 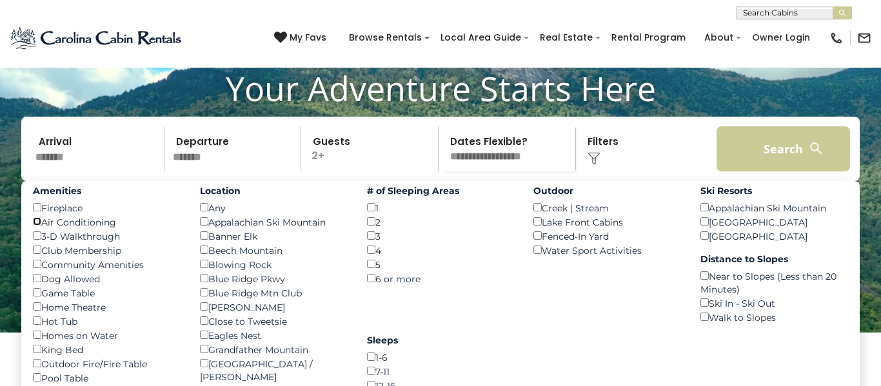 I want to click on div: Game Table, so click(x=106, y=293).